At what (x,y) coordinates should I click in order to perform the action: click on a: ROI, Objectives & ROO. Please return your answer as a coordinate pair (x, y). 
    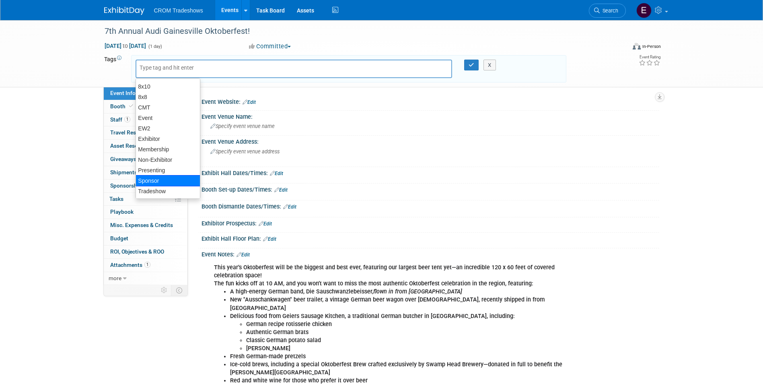
    Looking at the image, I should click on (146, 252).